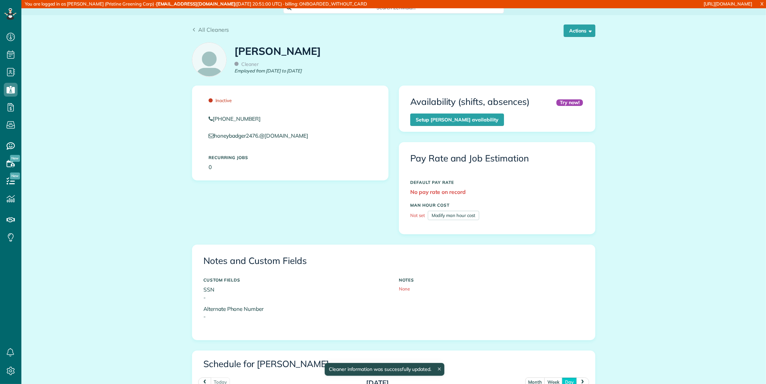  What do you see at coordinates (211, 30) in the screenshot?
I see `a: All Cleaners` at bounding box center [211, 30].